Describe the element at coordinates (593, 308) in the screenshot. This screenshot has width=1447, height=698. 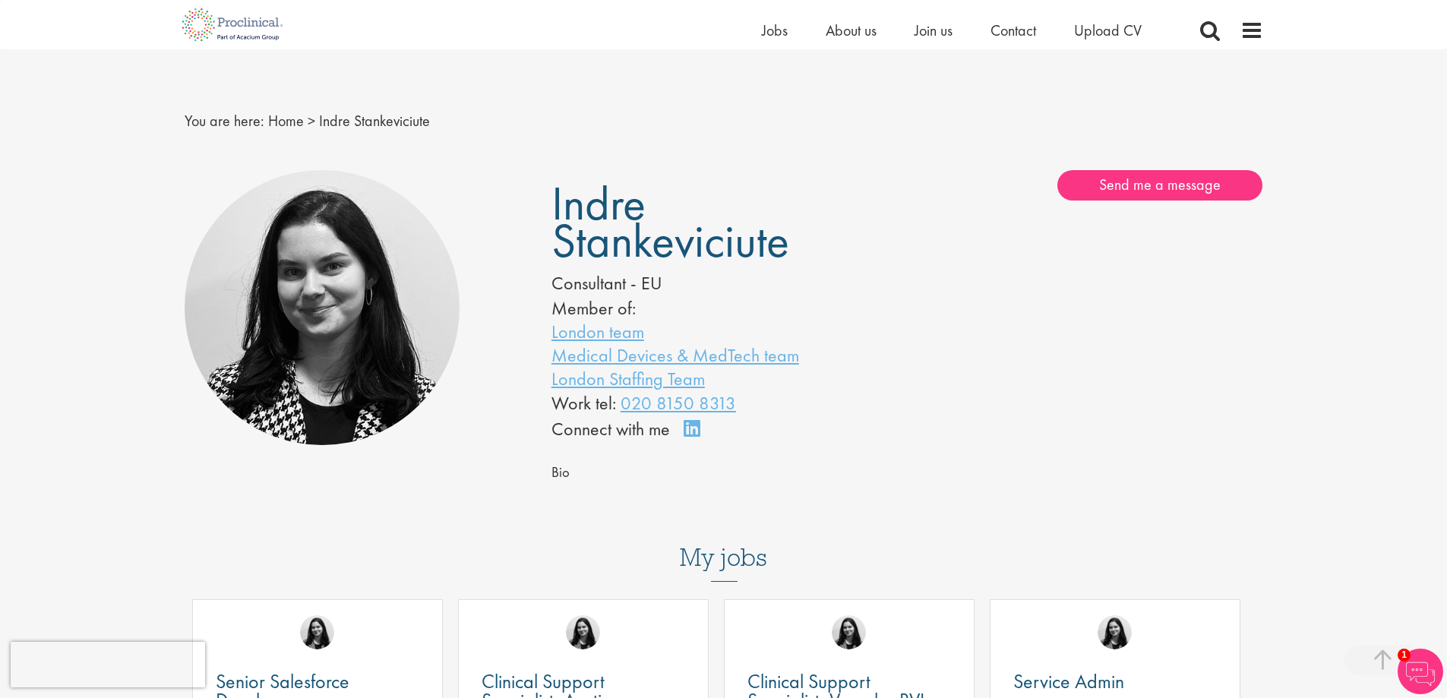
I see `label: Member of:` at that location.